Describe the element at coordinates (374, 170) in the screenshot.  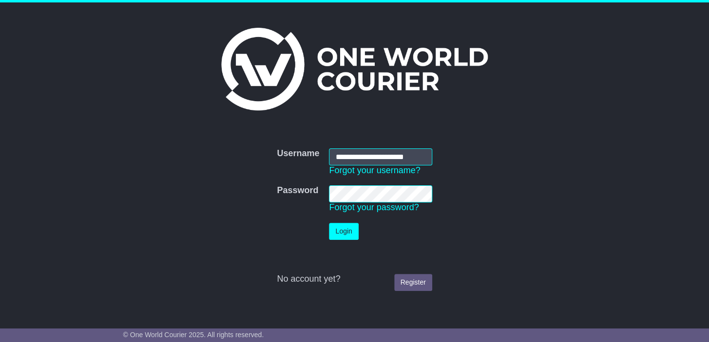
I see `a: Forgot your username?` at that location.